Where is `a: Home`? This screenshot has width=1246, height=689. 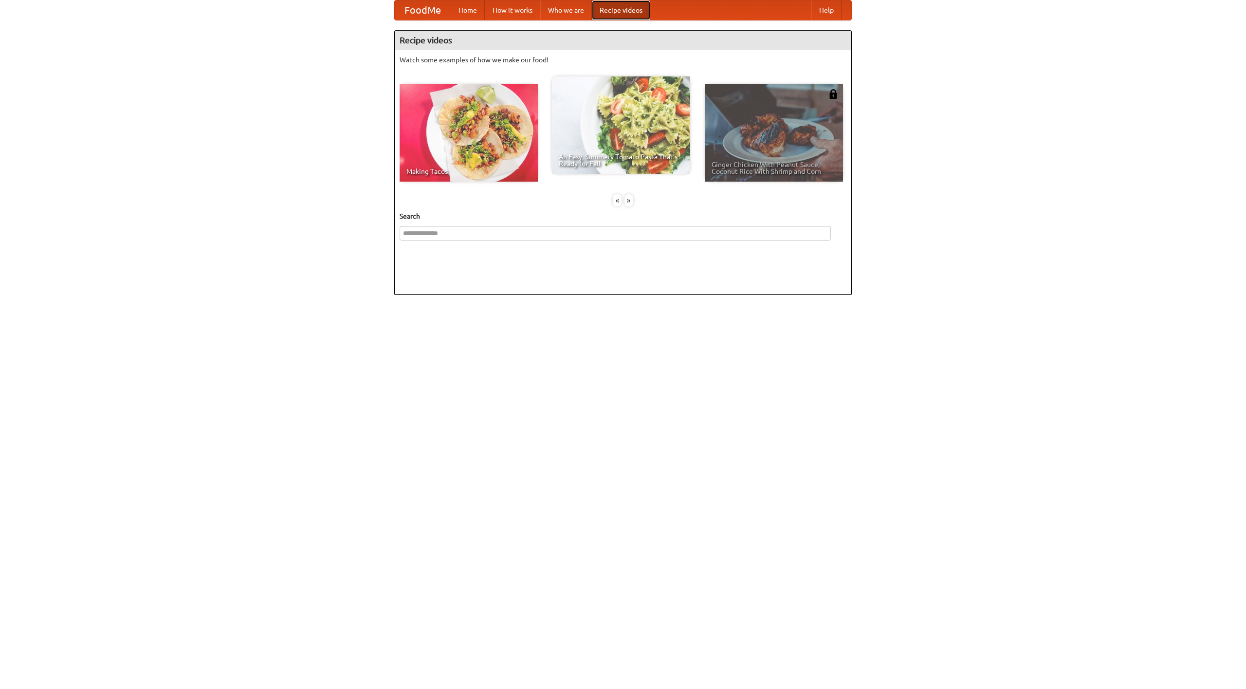
a: Home is located at coordinates (468, 10).